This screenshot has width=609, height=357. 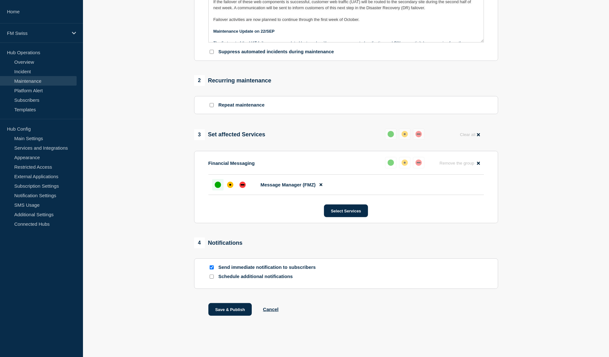 I want to click on input: Repeat maintenance, so click(x=212, y=105).